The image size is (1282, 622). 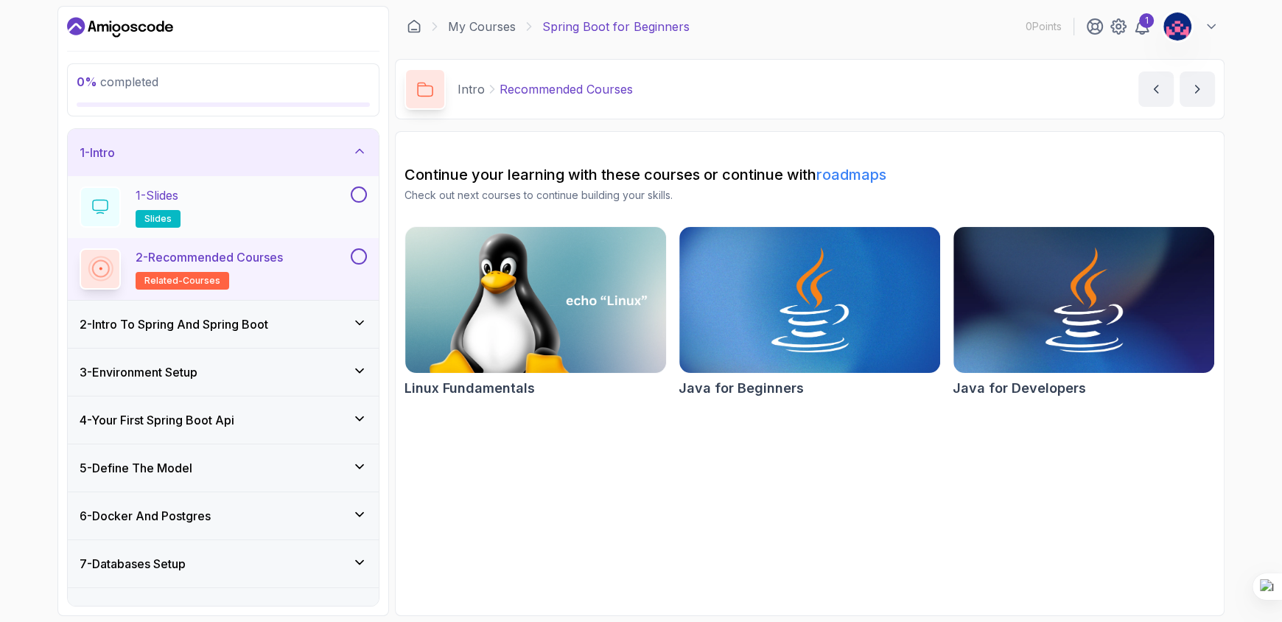 What do you see at coordinates (223, 269) in the screenshot?
I see `button: 2-Recommended Coursesrelated-courses` at bounding box center [223, 269].